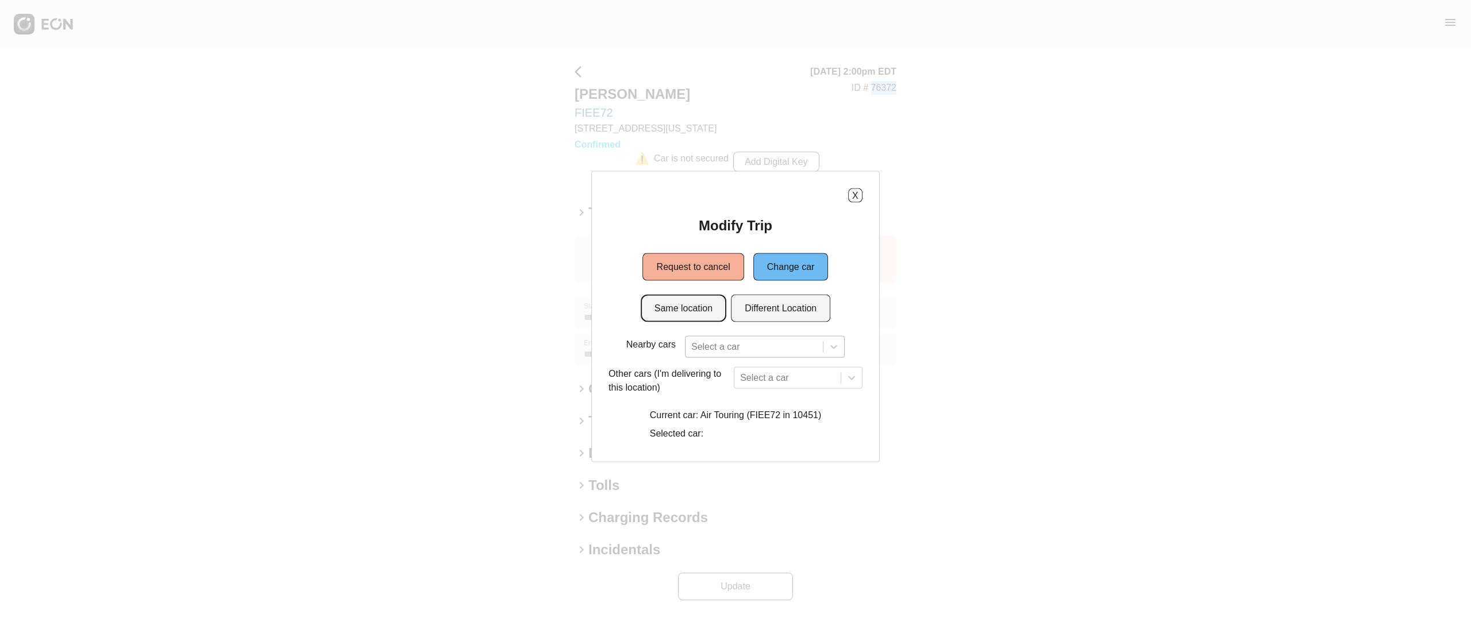 Image resolution: width=1471 pixels, height=633 pixels. What do you see at coordinates (736, 226) in the screenshot?
I see `h2: Modify Trip` at bounding box center [736, 226].